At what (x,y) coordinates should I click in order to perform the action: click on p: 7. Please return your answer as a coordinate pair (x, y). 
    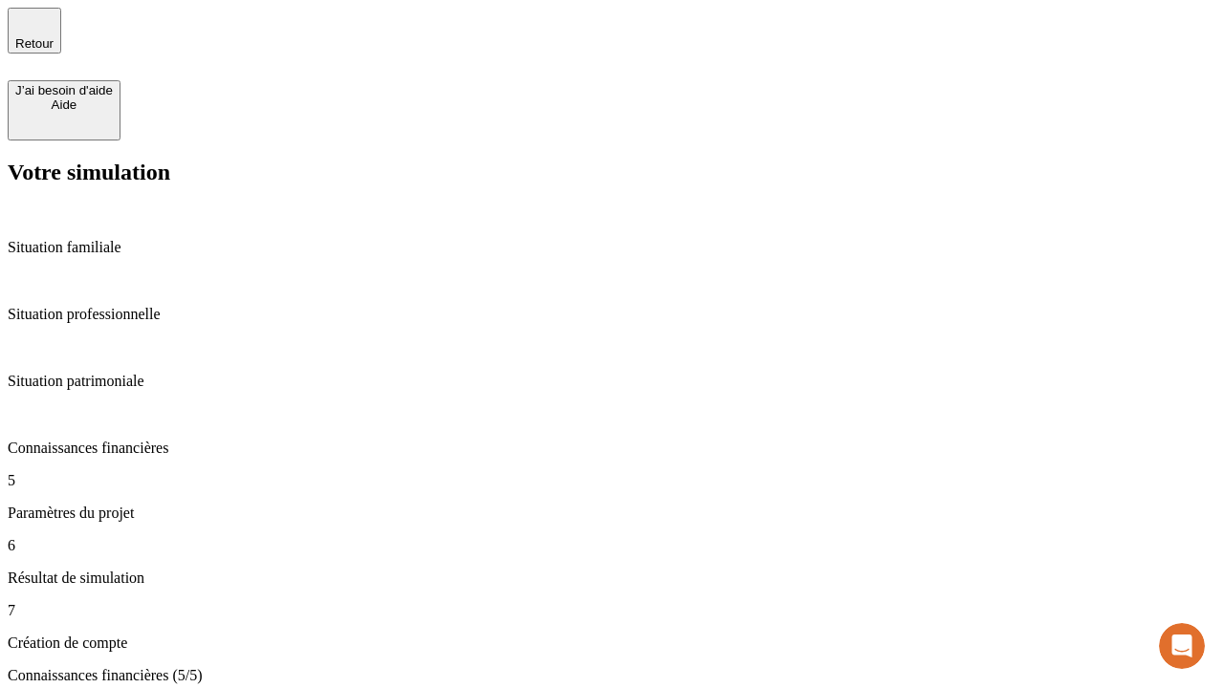
    Looking at the image, I should click on (612, 611).